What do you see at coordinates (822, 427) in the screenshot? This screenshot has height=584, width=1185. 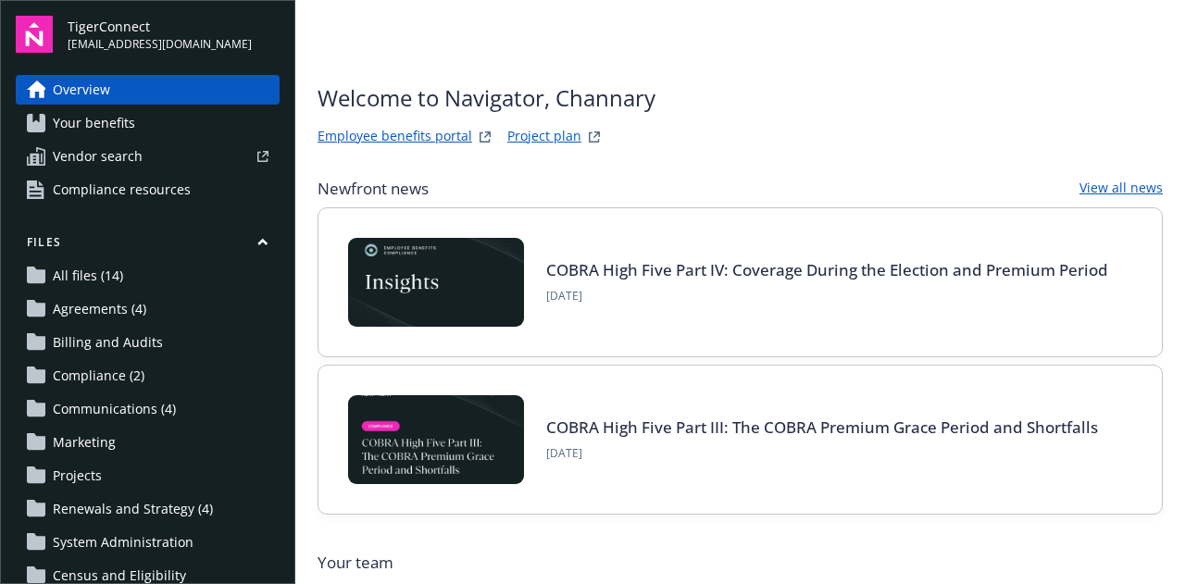 I see `a: COBRA High Five Part III: The COBRA Premium Grace Period and Shortfalls` at bounding box center [822, 427].